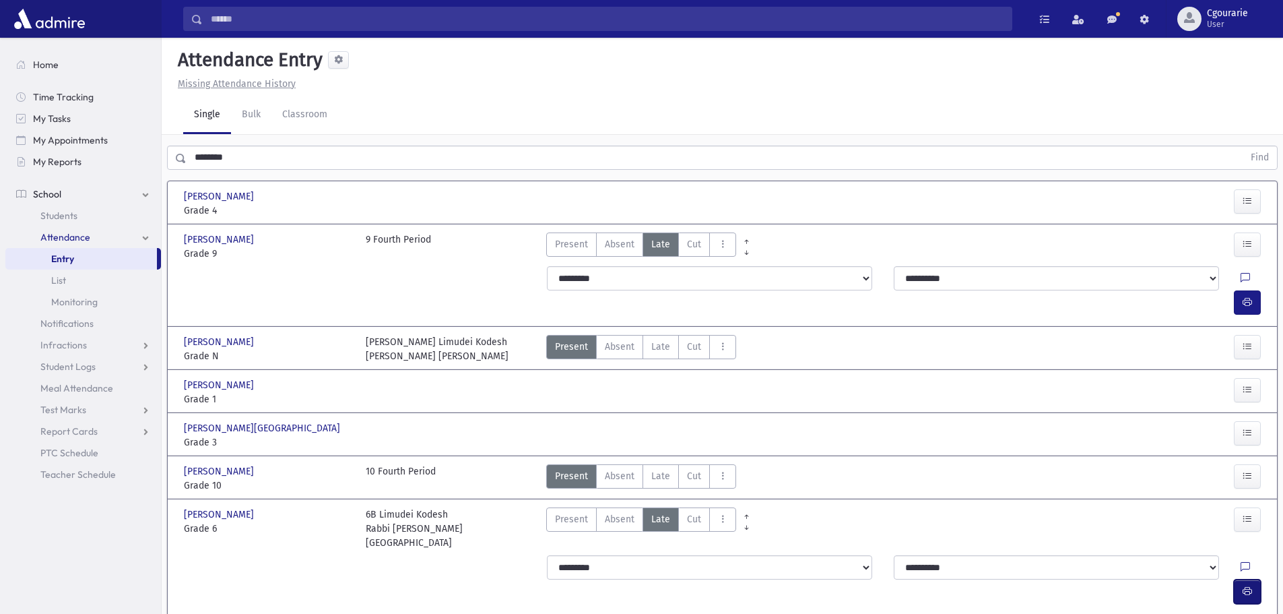 The image size is (1283, 614). Describe the element at coordinates (251, 115) in the screenshot. I see `a: Bulk` at that location.